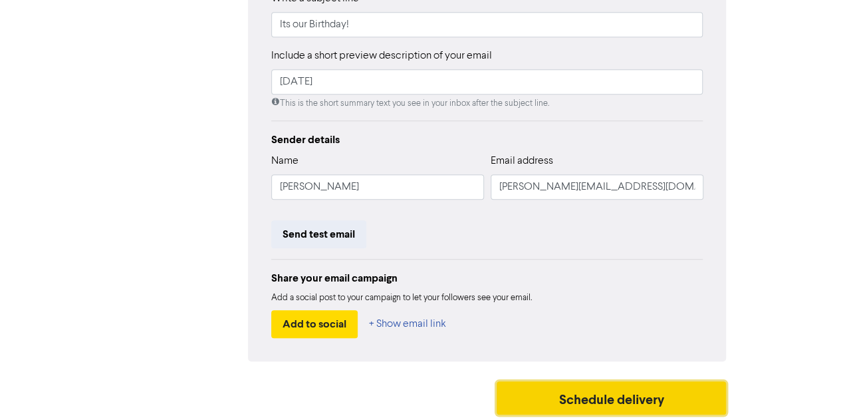 This screenshot has height=420, width=841. What do you see at coordinates (488, 140) in the screenshot?
I see `div: Sender details` at bounding box center [488, 140].